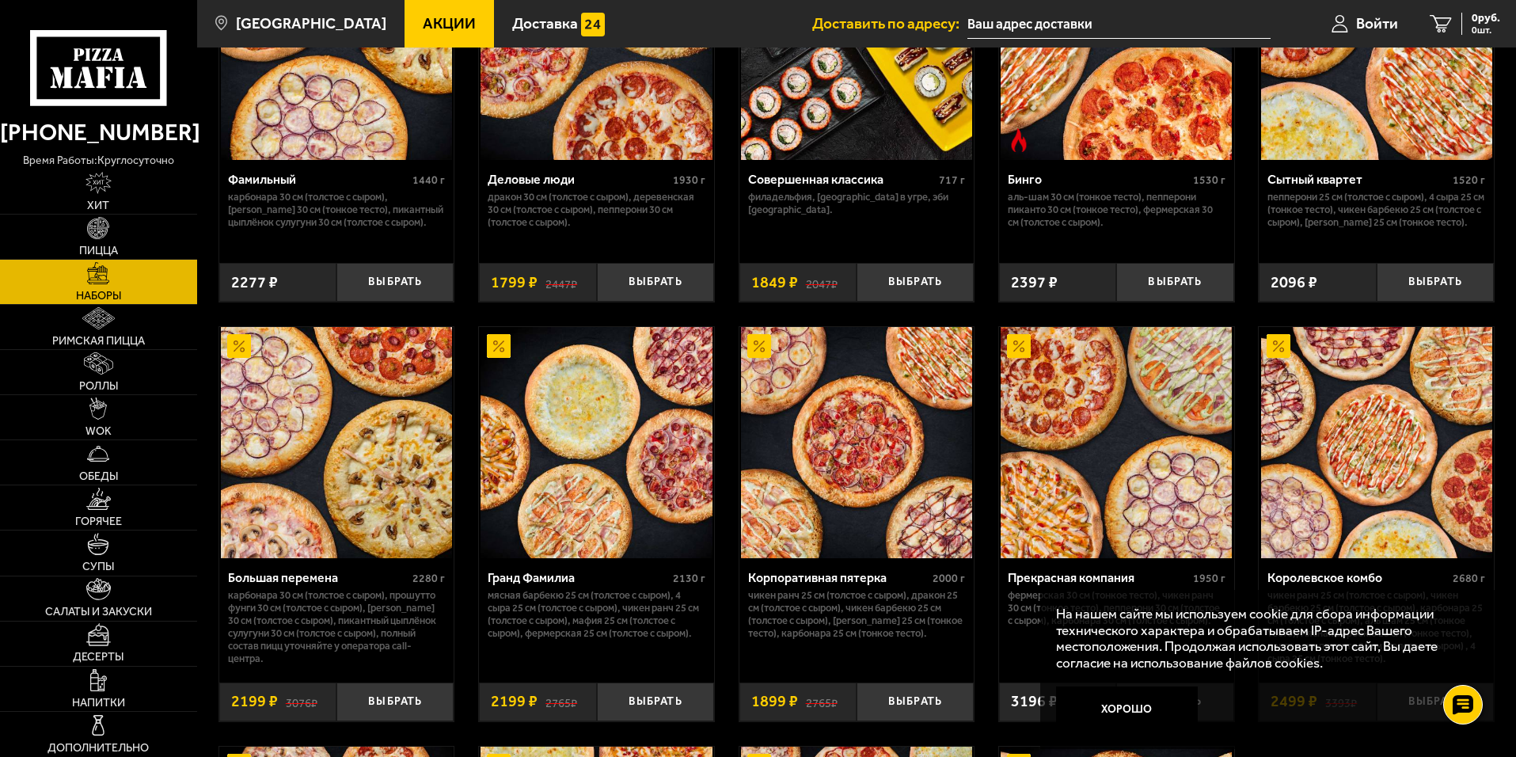 Image resolution: width=1516 pixels, height=757 pixels. Describe the element at coordinates (857, 614) in the screenshot. I see `p: Чикен Ранч 25 см (толстое с сыром), Дракон 25 см (толстое с сыром), Чикен Барбекю 25 см (толстое ...` at that location.